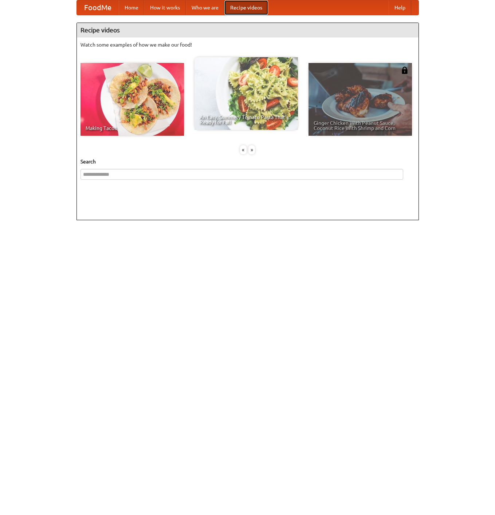  I want to click on p: Watch some examples of how we make our food!, so click(247, 45).